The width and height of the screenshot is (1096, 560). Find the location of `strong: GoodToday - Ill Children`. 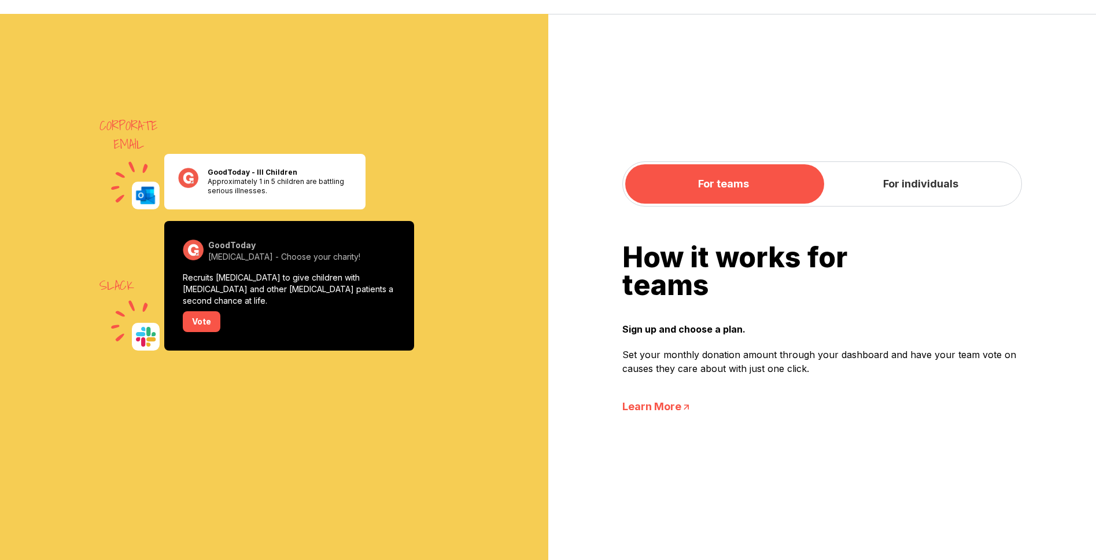

strong: GoodToday - Ill Children is located at coordinates (252, 172).